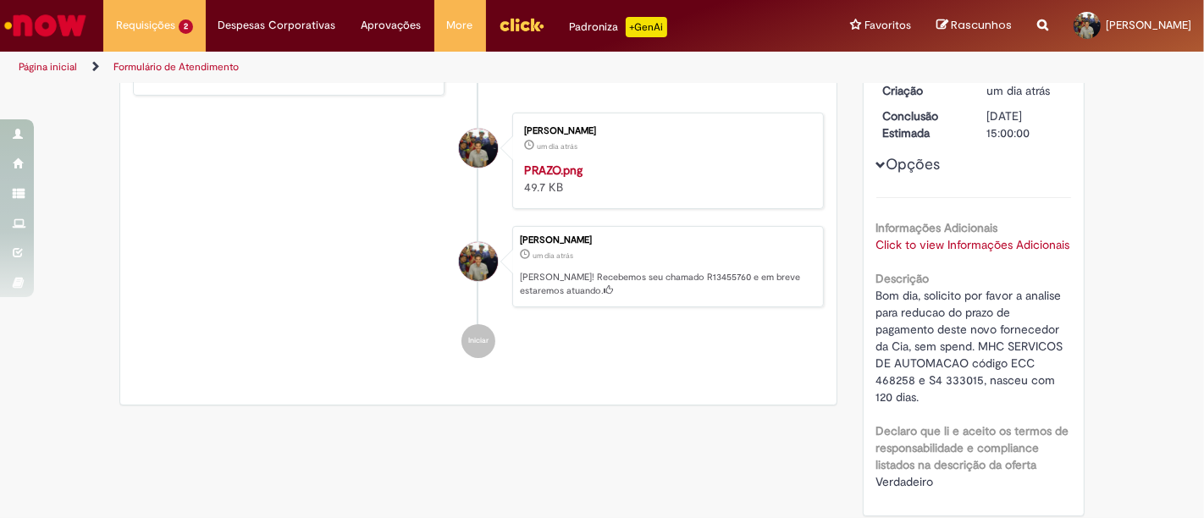  What do you see at coordinates (557, 146) in the screenshot?
I see `time: 28/08/2025 08:33:02` at bounding box center [557, 146].